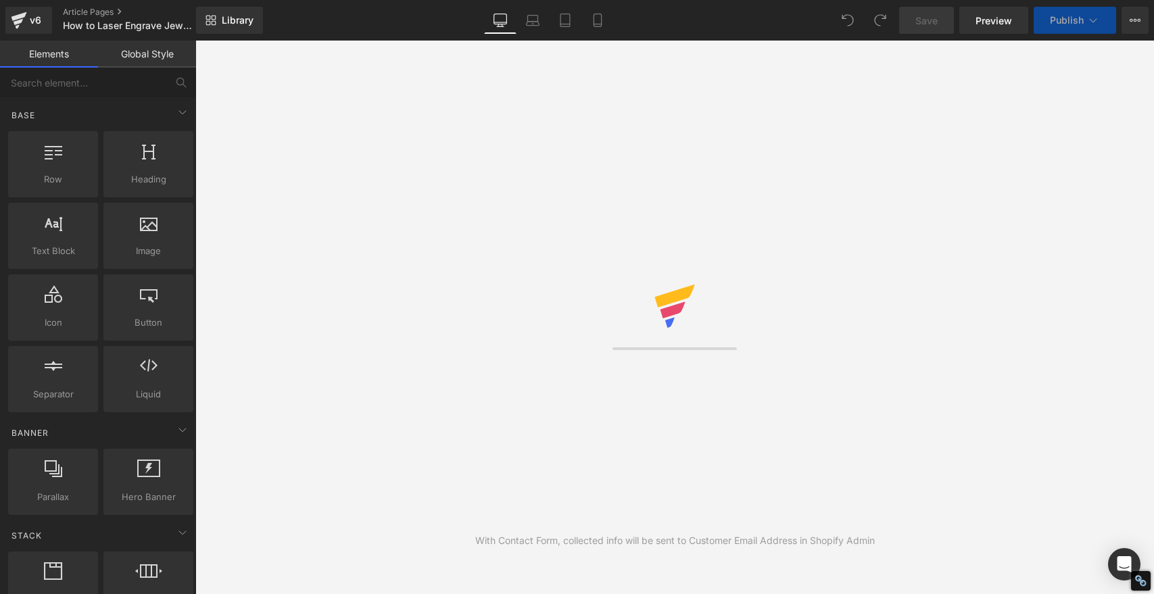 Image resolution: width=1154 pixels, height=594 pixels. Describe the element at coordinates (500, 20) in the screenshot. I see `a: Desktop` at that location.